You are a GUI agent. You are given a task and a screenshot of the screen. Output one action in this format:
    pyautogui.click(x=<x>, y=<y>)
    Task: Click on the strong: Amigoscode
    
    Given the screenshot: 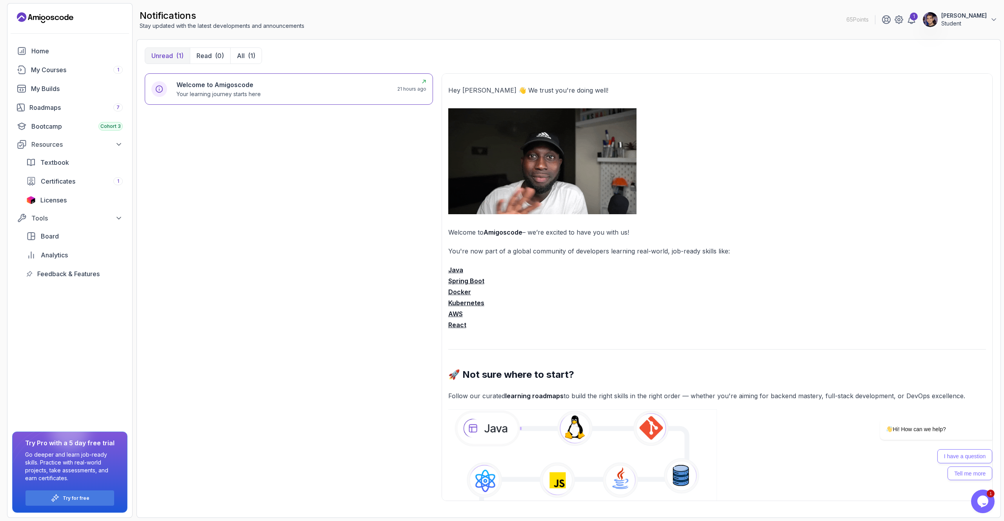 What is the action you would take?
    pyautogui.click(x=503, y=232)
    